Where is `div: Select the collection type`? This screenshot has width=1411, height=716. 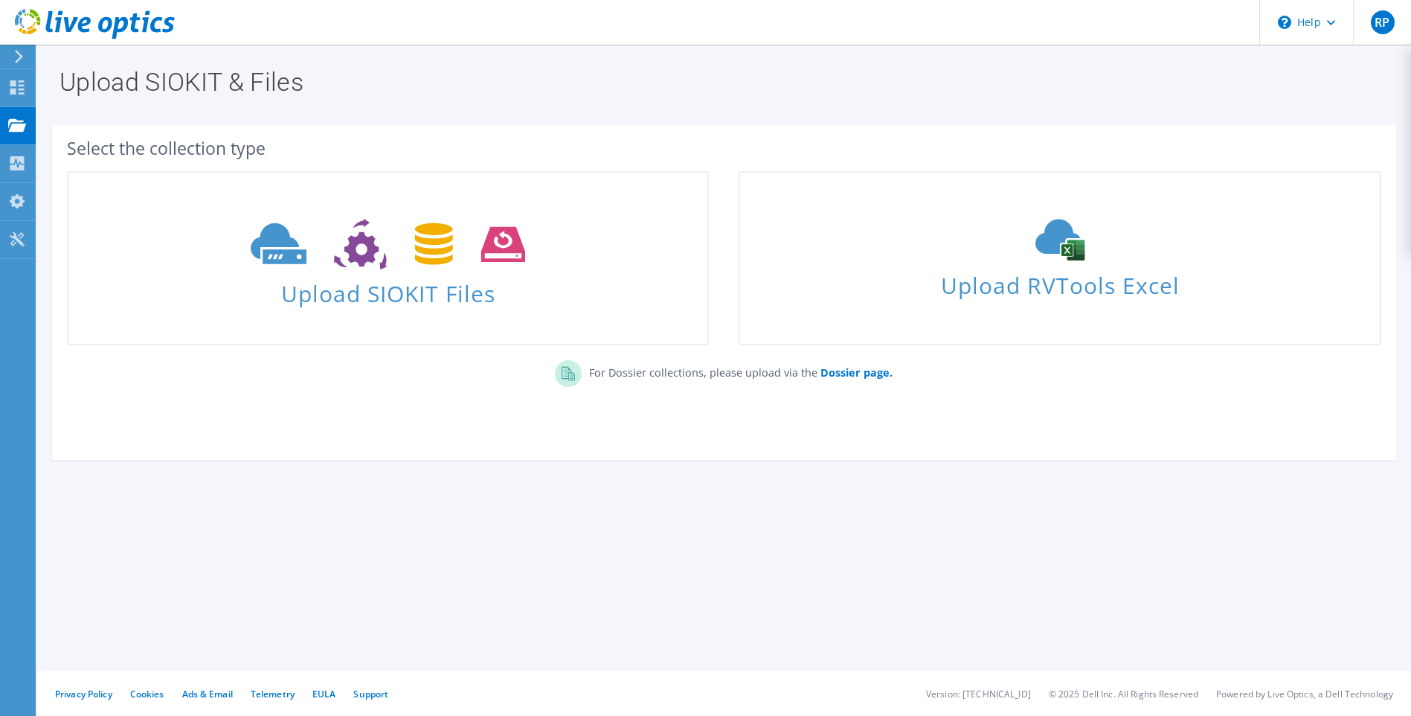 div: Select the collection type is located at coordinates (724, 148).